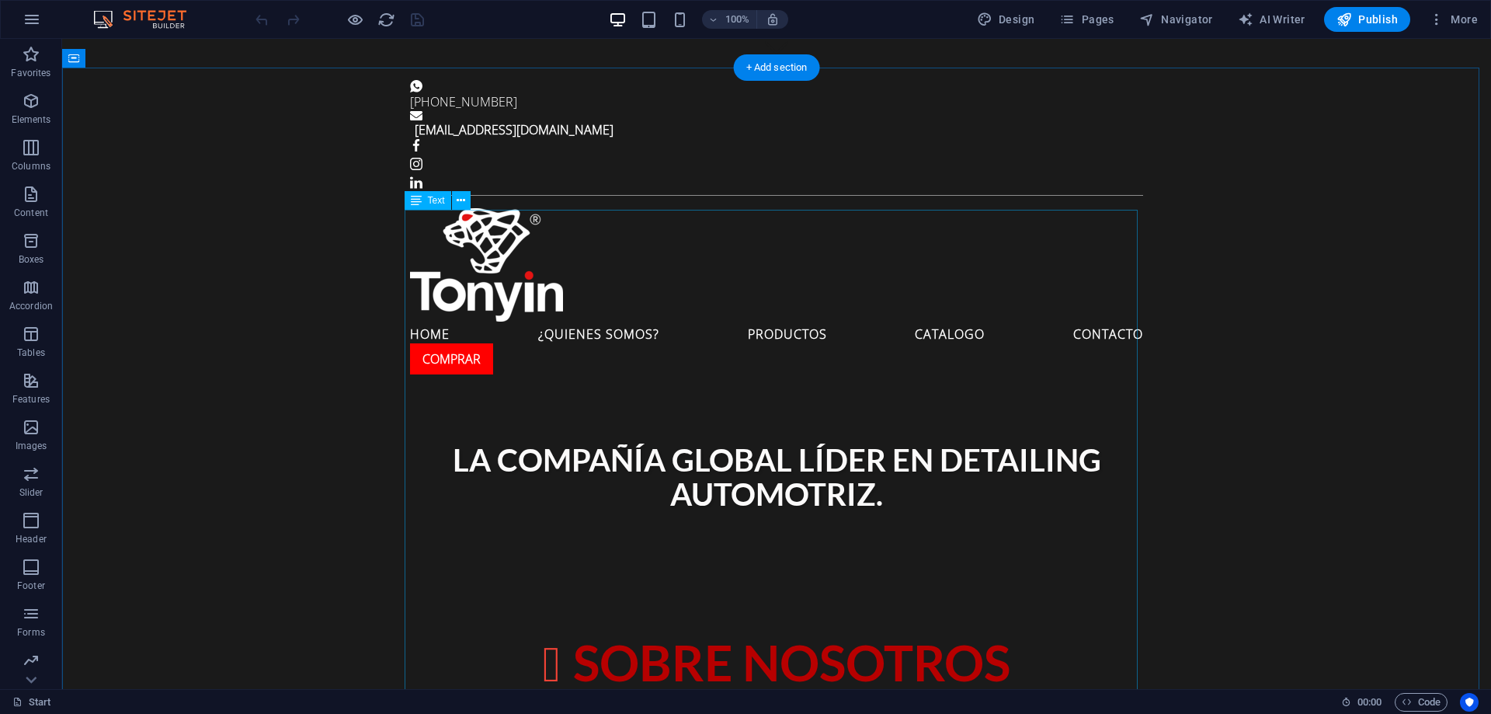 The height and width of the screenshot is (714, 1491). I want to click on button: AI Writer, so click(1272, 19).